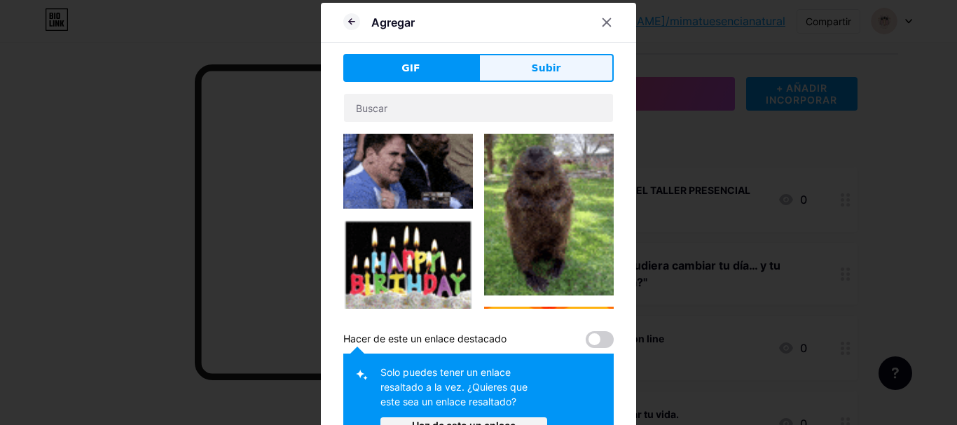  Describe the element at coordinates (546, 68) in the screenshot. I see `button: Subir` at that location.